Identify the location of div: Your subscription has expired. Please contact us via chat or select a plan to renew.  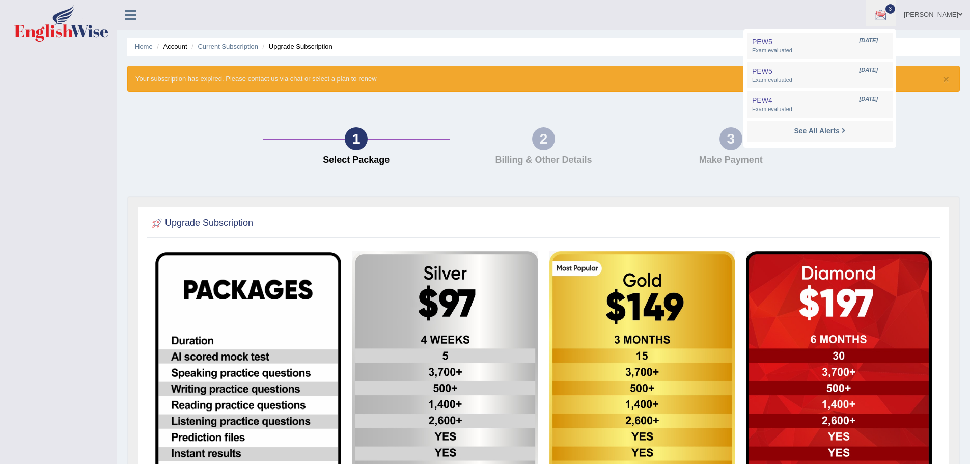
(543, 78).